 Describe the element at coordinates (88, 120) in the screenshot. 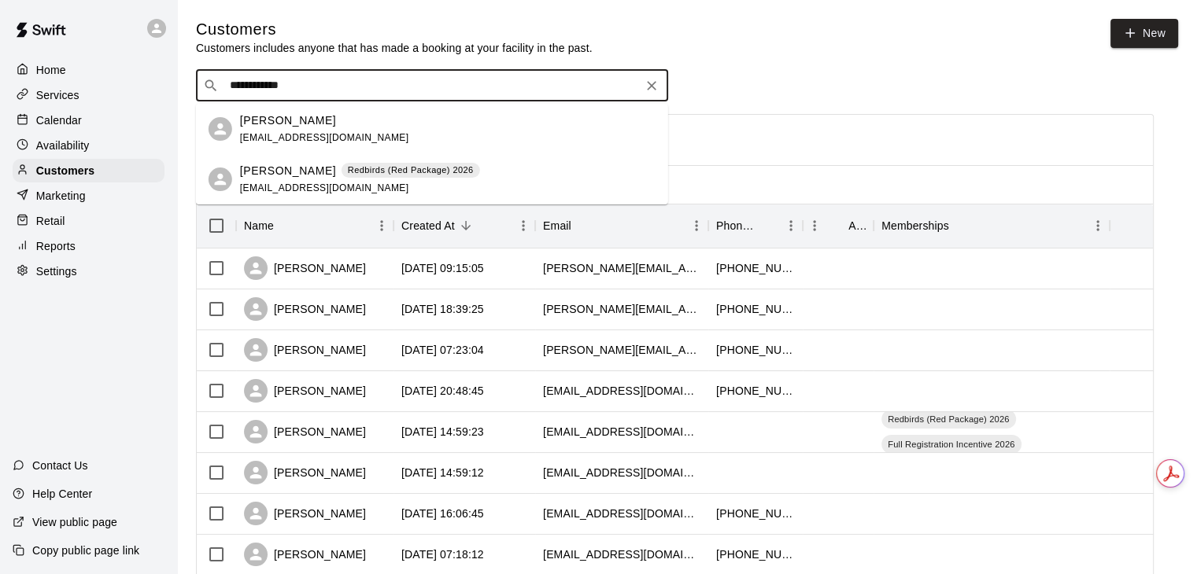

I see `div: Calendar` at that location.